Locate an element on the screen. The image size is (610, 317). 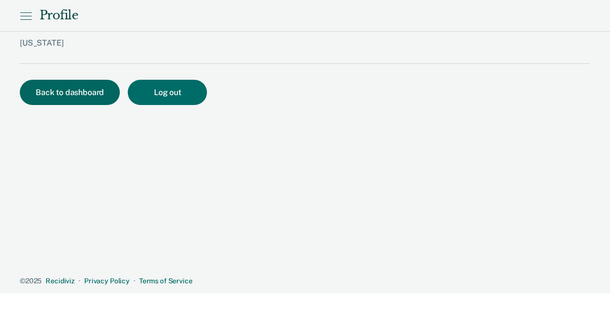
span: © 2025 is located at coordinates (31, 281).